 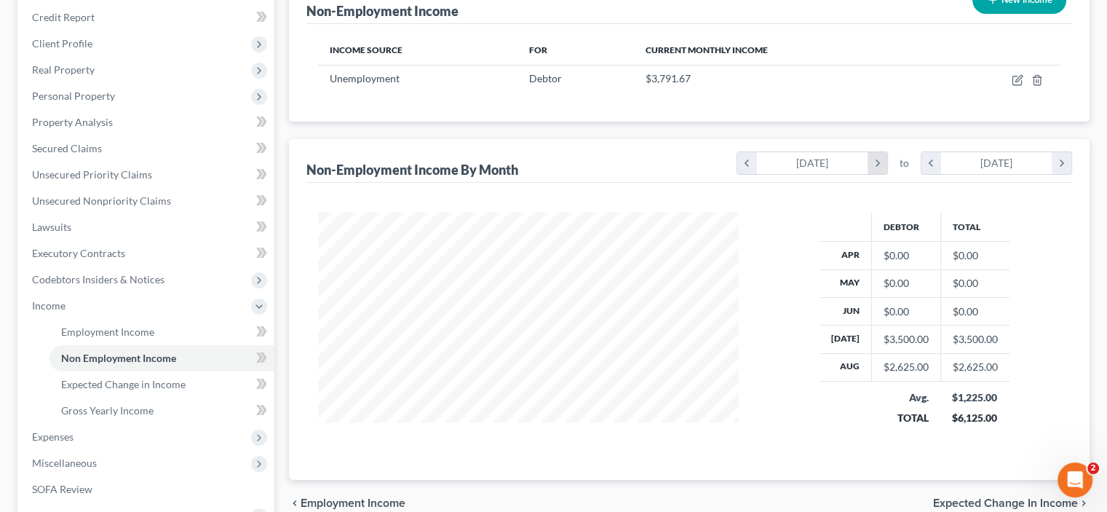 What do you see at coordinates (72, 122) in the screenshot?
I see `span: Property Analysis` at bounding box center [72, 122].